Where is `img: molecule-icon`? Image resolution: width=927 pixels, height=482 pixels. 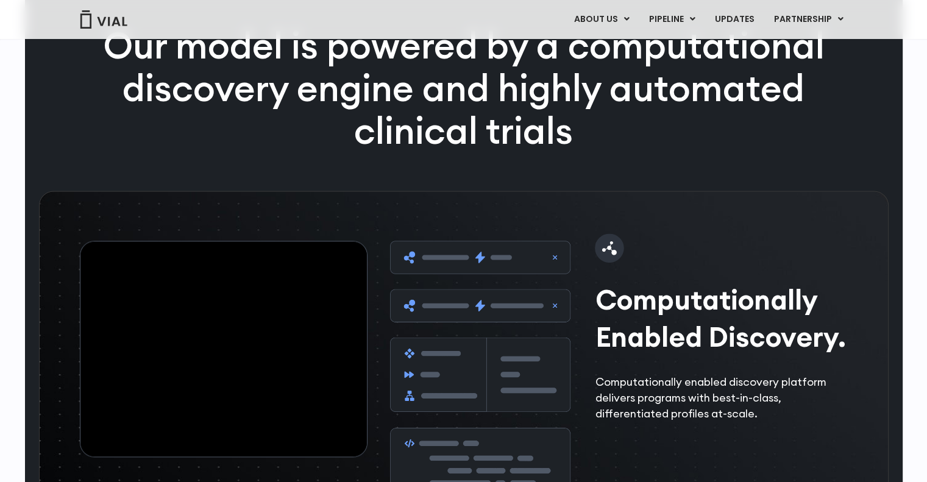
img: molecule-icon is located at coordinates (610, 248).